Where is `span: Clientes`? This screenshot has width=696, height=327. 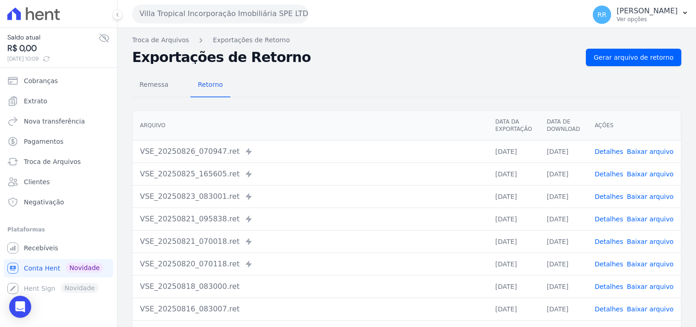 span: Clientes is located at coordinates (37, 182).